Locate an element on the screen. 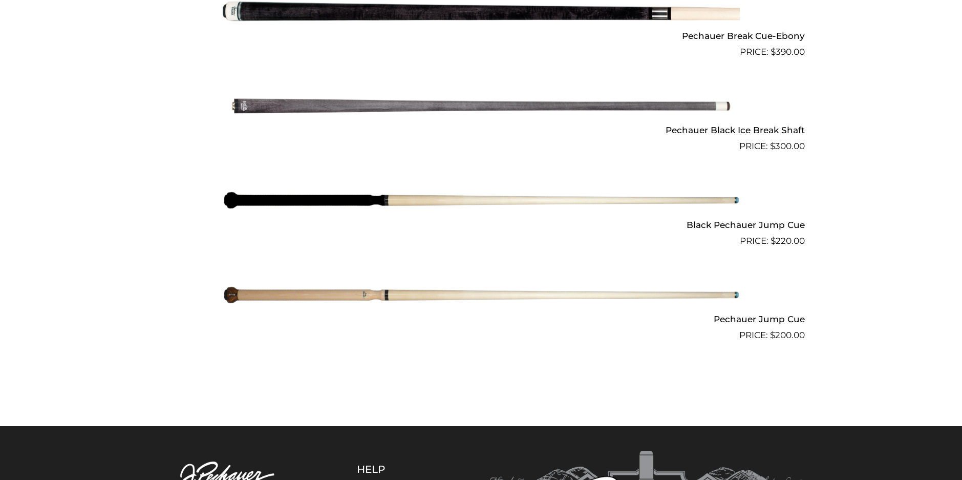  h2: Pechauer Jump Cue is located at coordinates (481, 319).